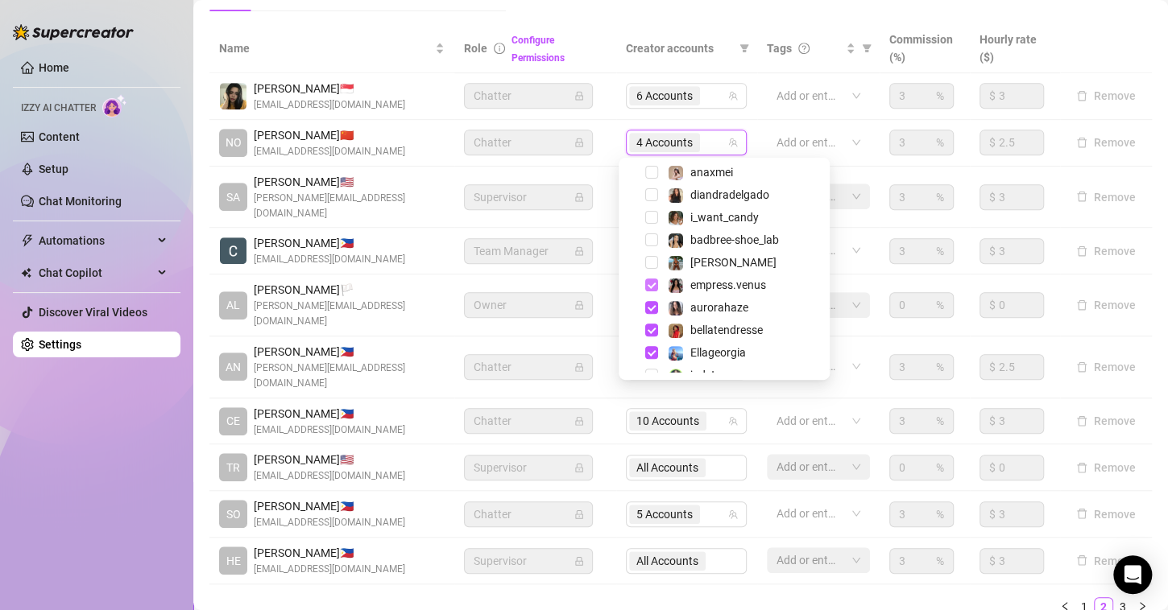 Image resolution: width=1168 pixels, height=610 pixels. I want to click on span: 5 Accounts, so click(664, 515).